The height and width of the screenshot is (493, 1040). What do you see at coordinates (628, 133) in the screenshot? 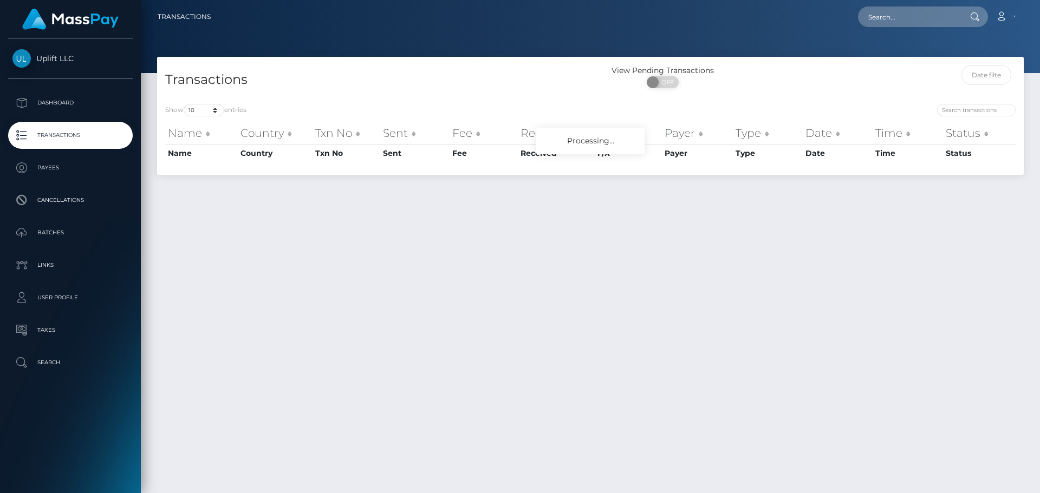
I see `th: F/X` at bounding box center [628, 133].